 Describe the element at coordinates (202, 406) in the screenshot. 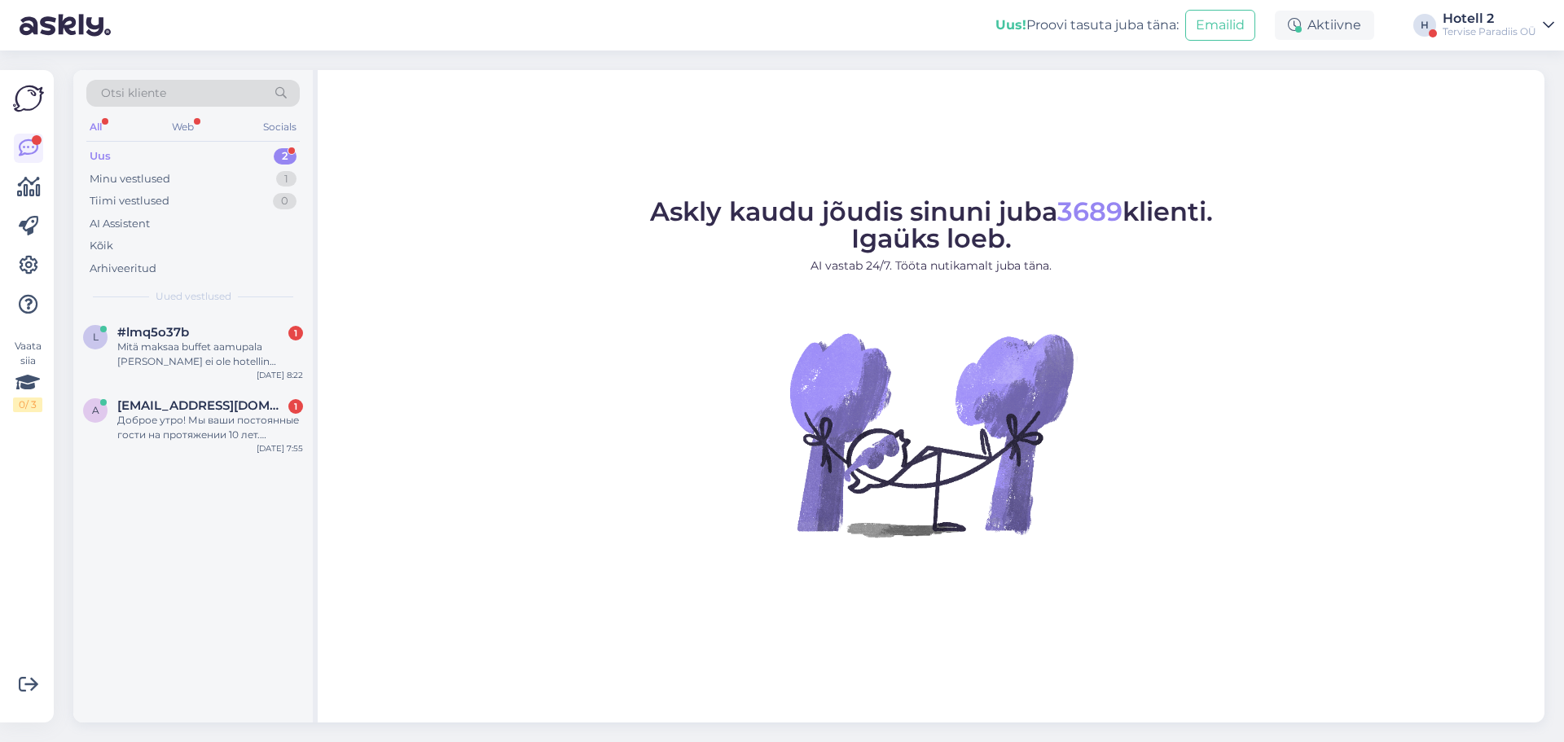

I see `span: alsulu@inbox.lv` at that location.